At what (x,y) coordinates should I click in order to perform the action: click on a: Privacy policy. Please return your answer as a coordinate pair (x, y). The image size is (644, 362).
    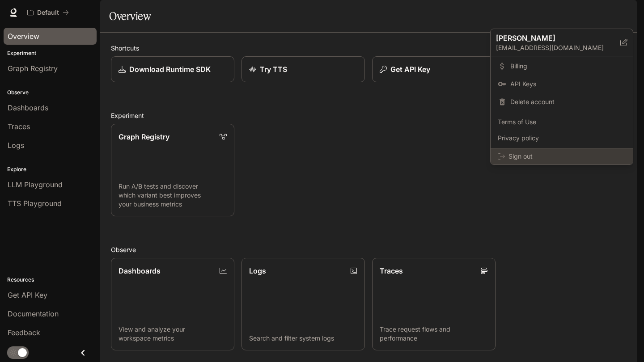
    Looking at the image, I should click on (562, 138).